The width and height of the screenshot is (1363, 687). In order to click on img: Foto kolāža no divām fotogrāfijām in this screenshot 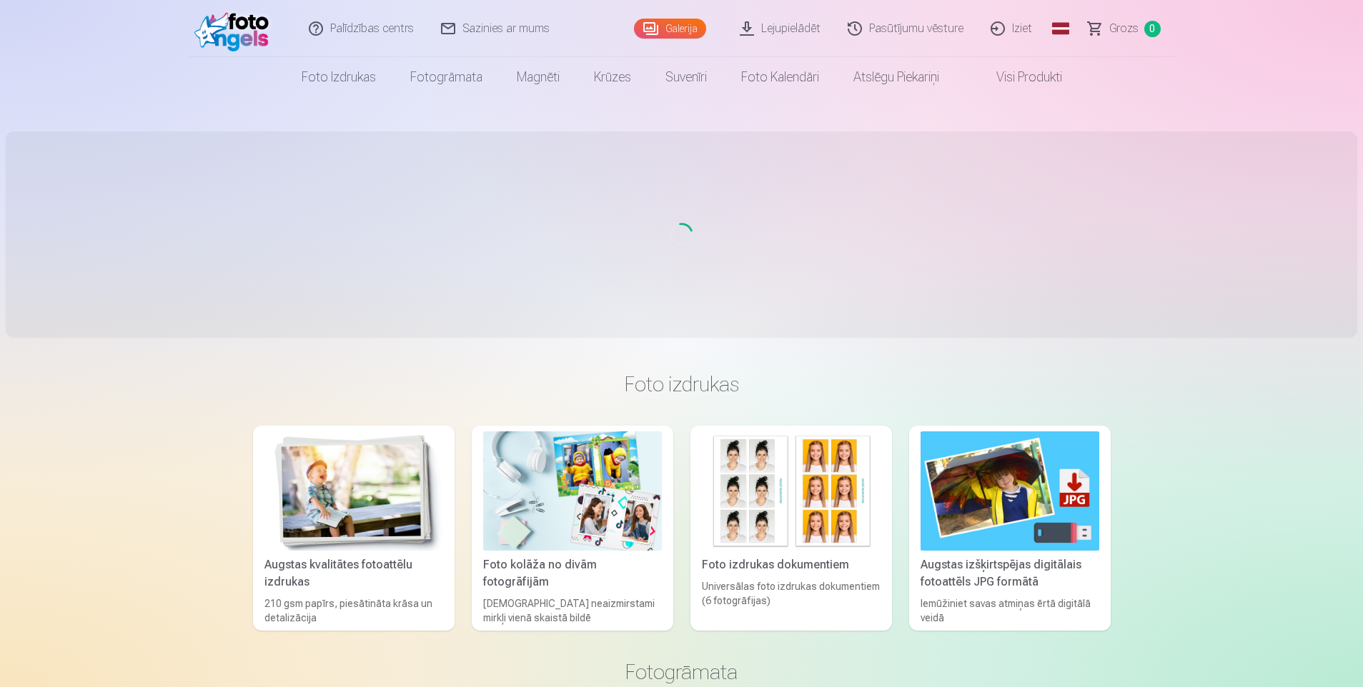, I will do `click(572, 491)`.